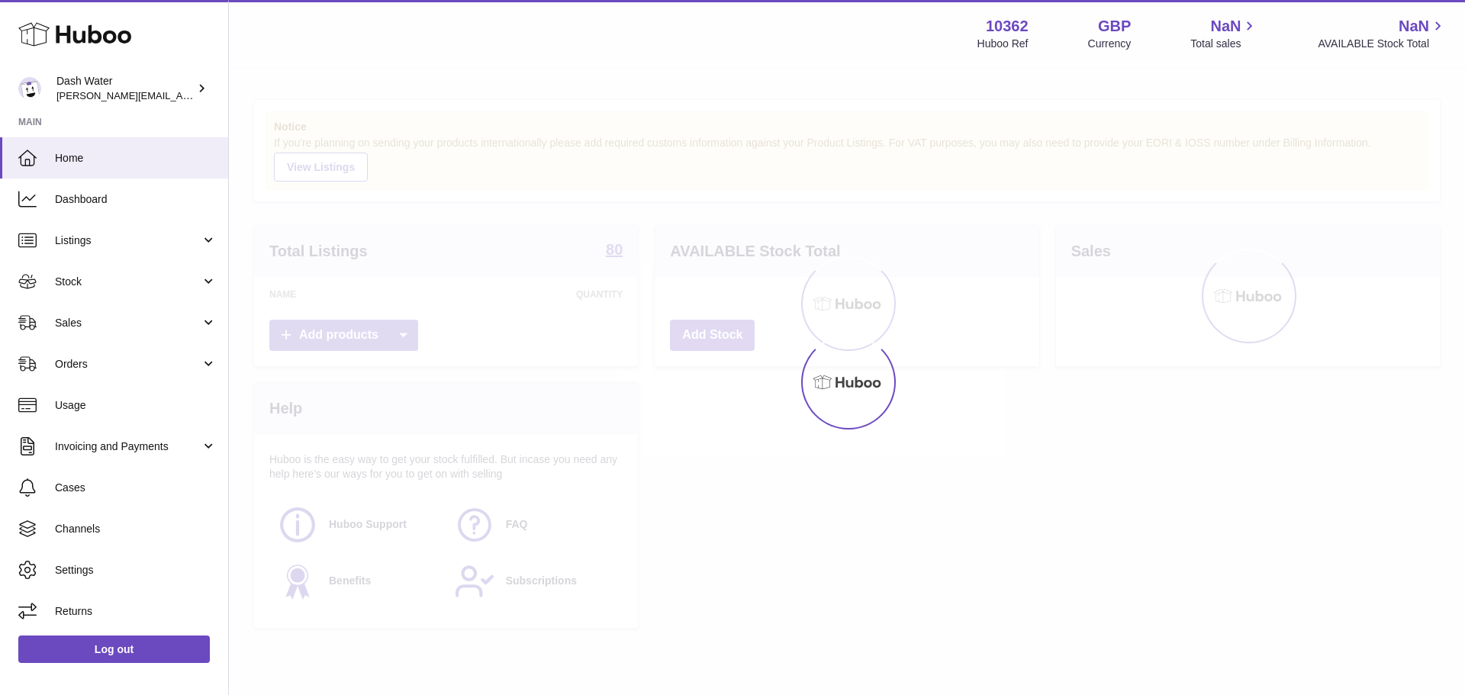 Image resolution: width=1465 pixels, height=695 pixels. What do you see at coordinates (1003, 44) in the screenshot?
I see `div: Huboo Ref` at bounding box center [1003, 44].